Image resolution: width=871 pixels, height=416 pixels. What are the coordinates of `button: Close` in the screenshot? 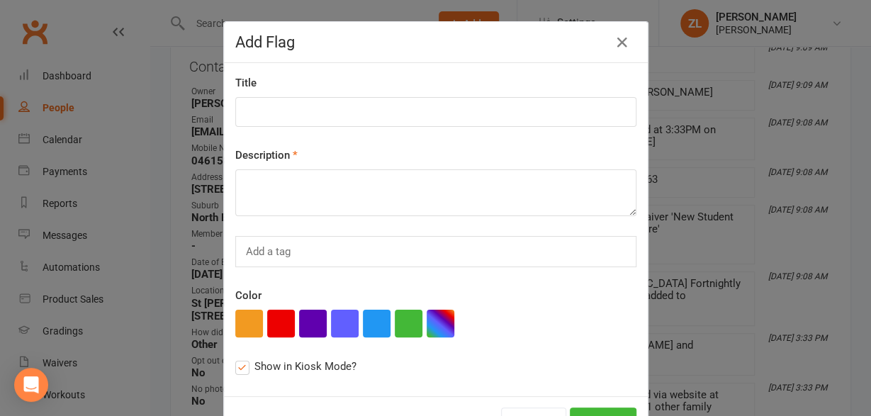 It's located at (622, 43).